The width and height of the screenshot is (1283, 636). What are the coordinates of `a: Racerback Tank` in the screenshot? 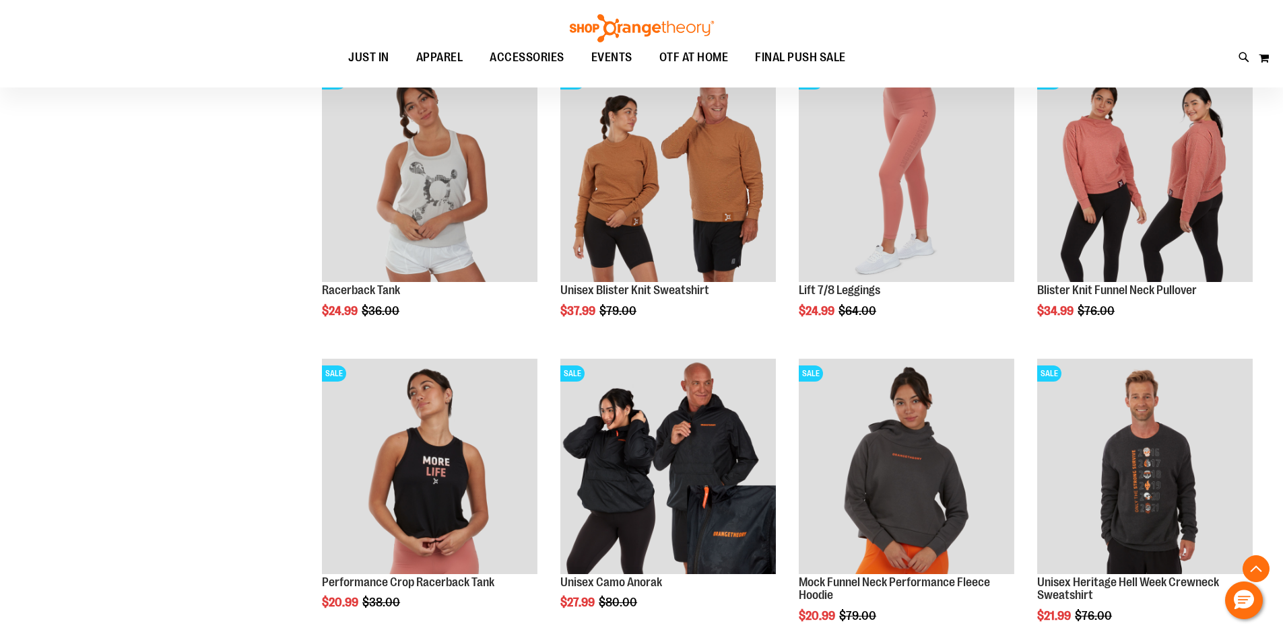 It's located at (361, 290).